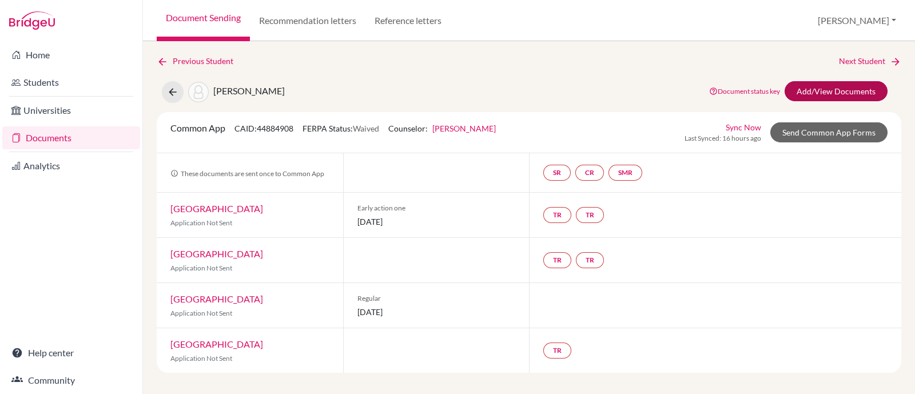 This screenshot has height=394, width=915. Describe the element at coordinates (71, 138) in the screenshot. I see `a: Documents` at that location.